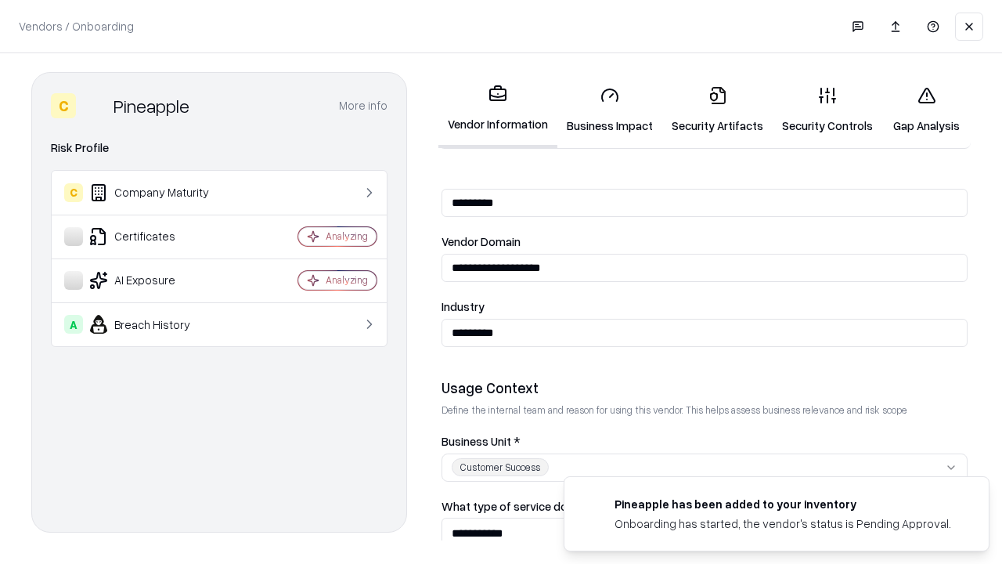 Image resolution: width=1002 pixels, height=564 pixels. What do you see at coordinates (705, 468) in the screenshot?
I see `button: Customer Success` at bounding box center [705, 468].